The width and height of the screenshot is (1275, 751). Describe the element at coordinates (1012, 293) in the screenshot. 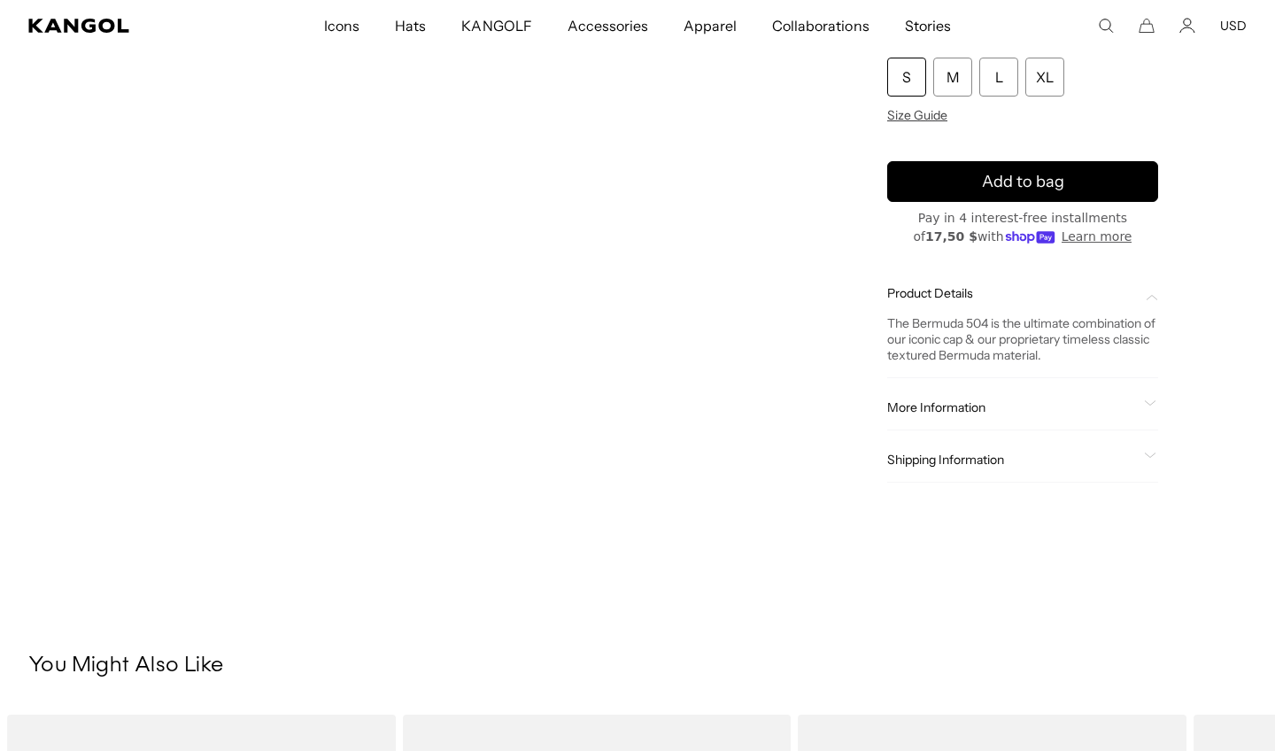

I see `span: Product Details` at that location.